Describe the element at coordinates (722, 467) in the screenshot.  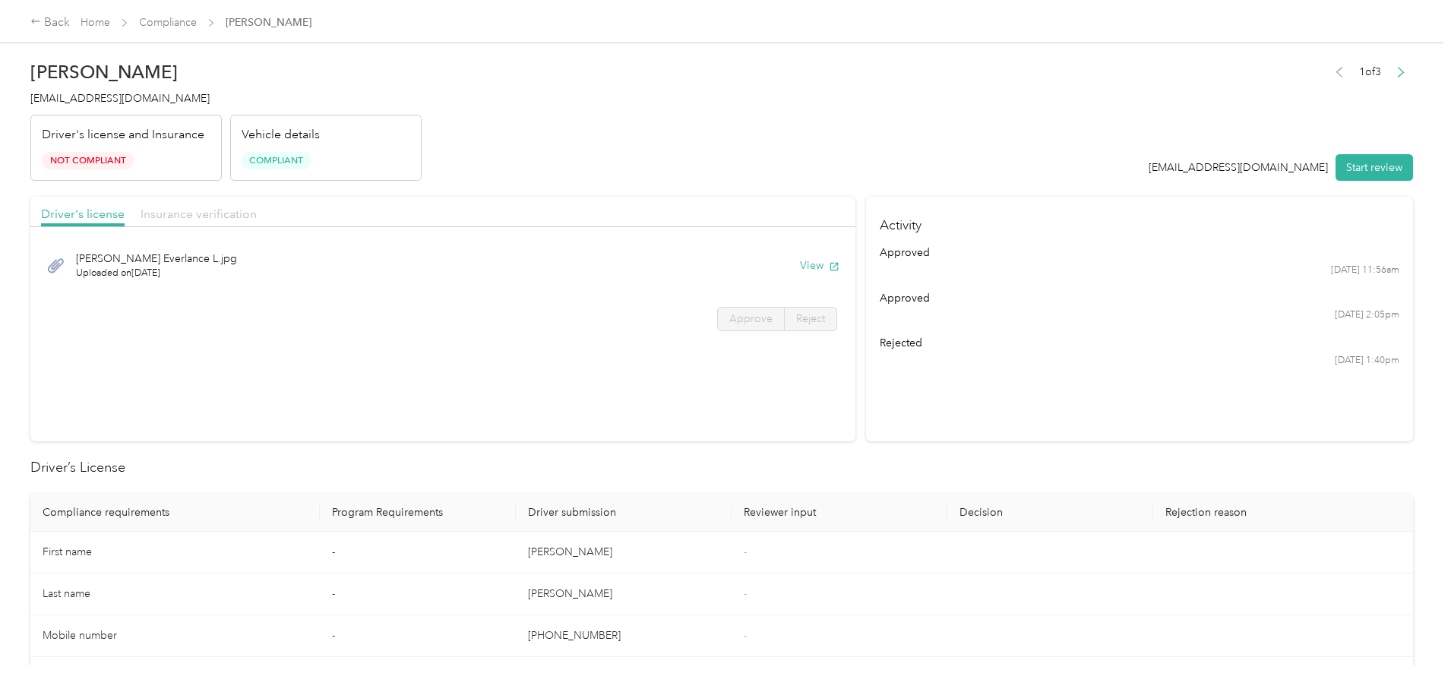
I see `h2: Driver’s License` at that location.